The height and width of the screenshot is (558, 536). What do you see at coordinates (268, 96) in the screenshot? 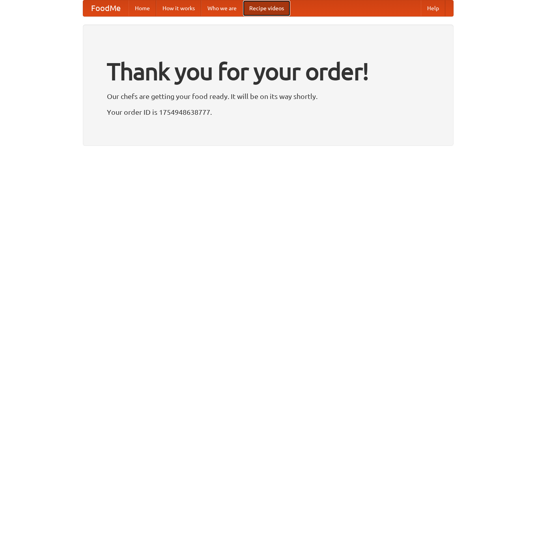
I see `p: Our chefs are getting your food ready. It will be on its way shortly.` at bounding box center [268, 96].